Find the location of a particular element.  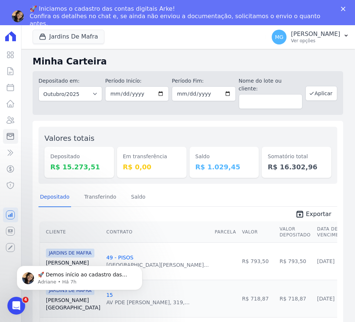

span: 4 is located at coordinates (26, 300).